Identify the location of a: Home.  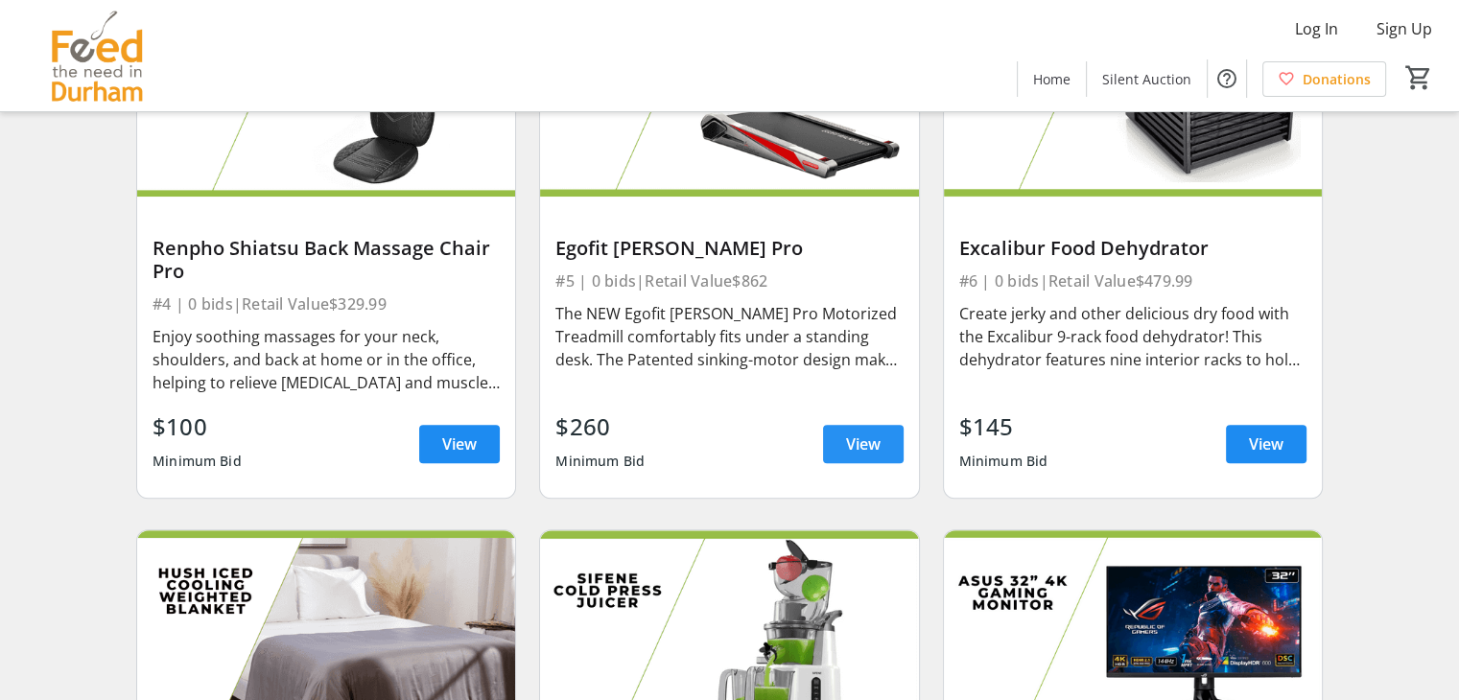
(1052, 79).